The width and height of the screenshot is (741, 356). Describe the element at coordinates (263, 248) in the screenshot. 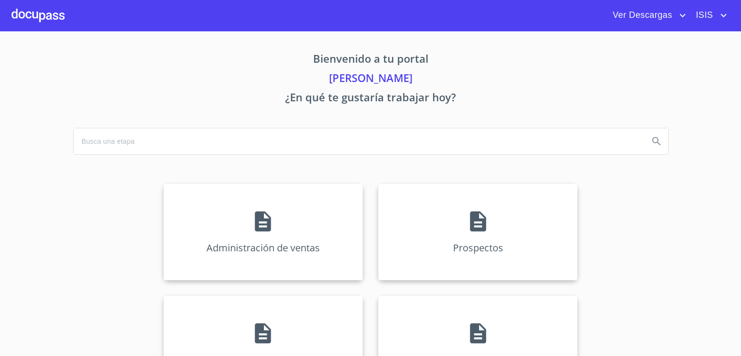

I see `p: Administración de ventas` at that location.